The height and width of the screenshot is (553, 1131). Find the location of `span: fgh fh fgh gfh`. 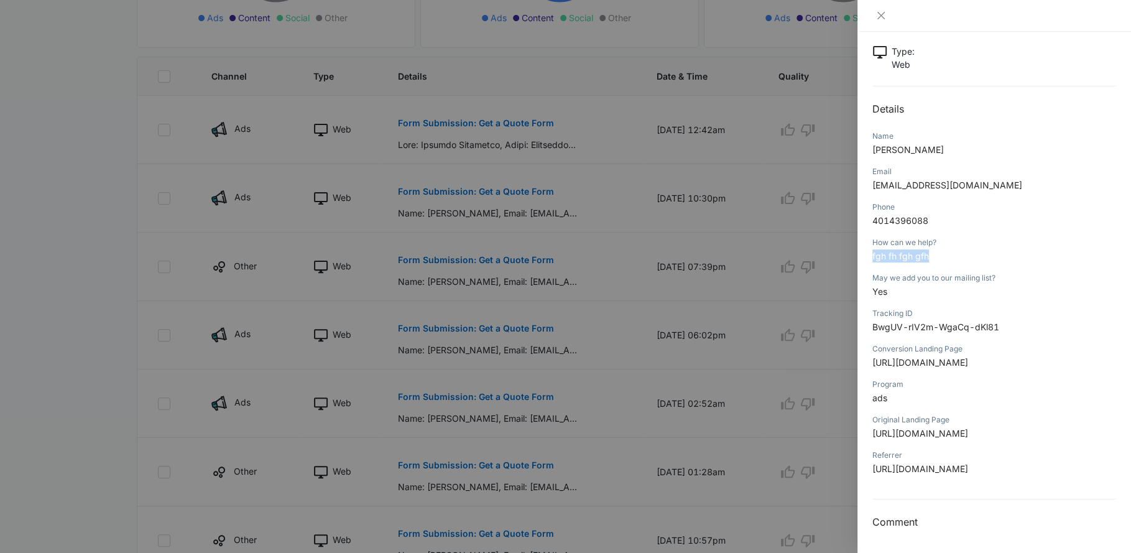

span: fgh fh fgh gfh is located at coordinates (900, 256).